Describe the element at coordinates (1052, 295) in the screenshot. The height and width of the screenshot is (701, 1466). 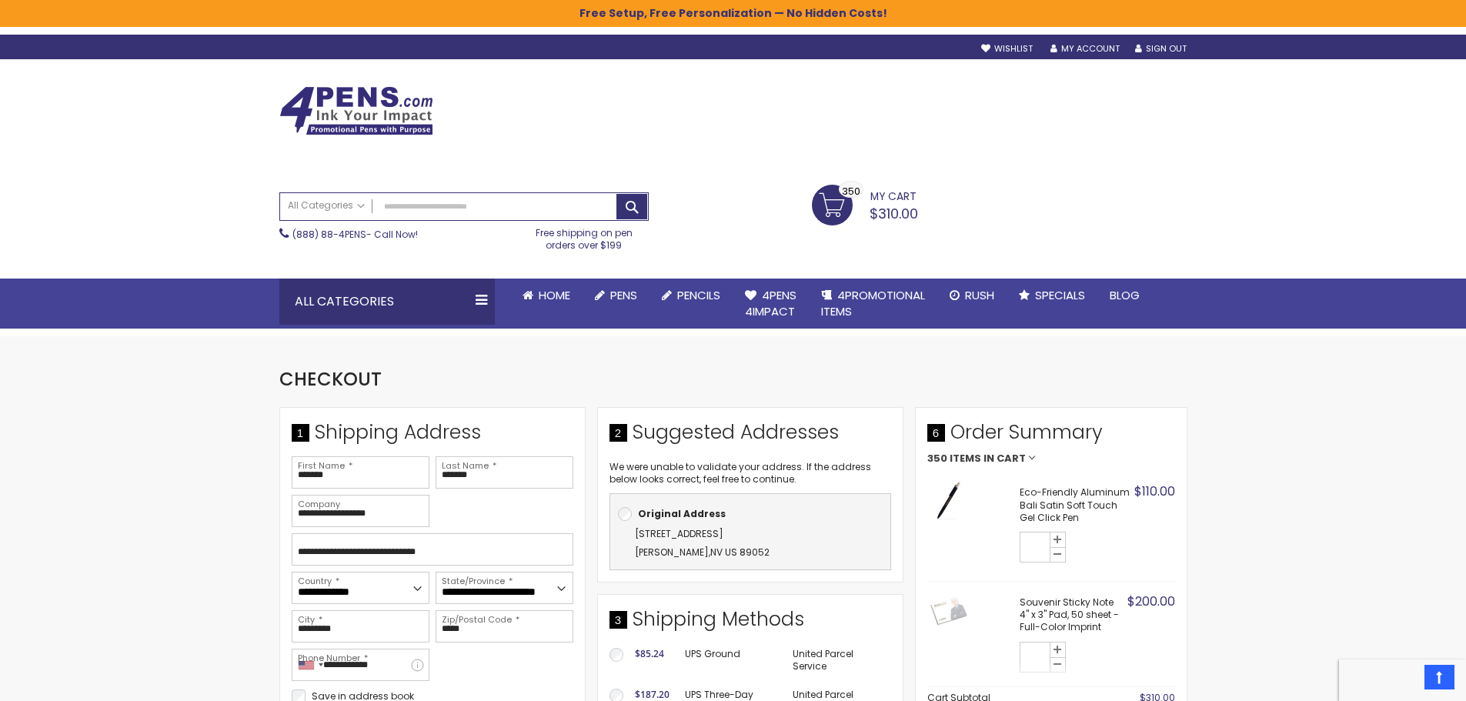
I see `a: Specials` at that location.